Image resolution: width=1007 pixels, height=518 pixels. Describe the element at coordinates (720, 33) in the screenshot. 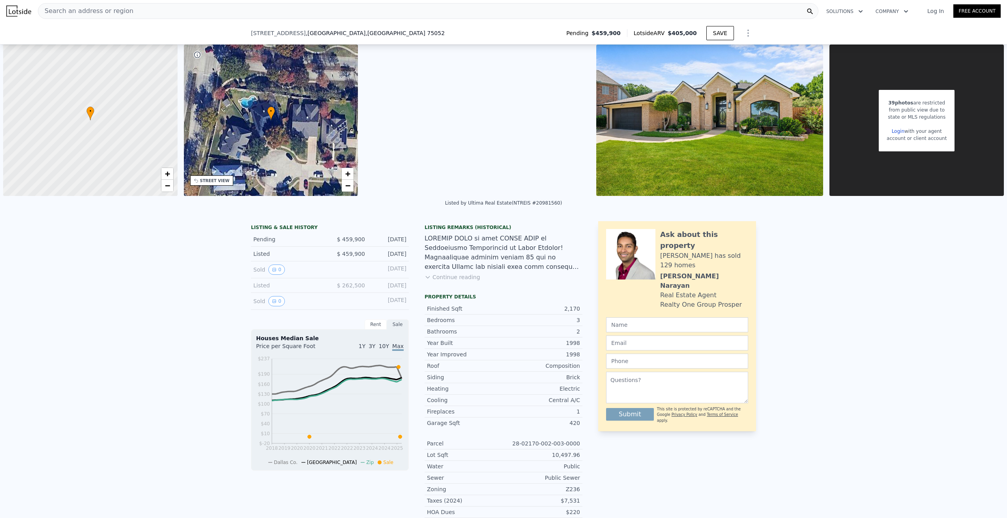

I see `button: SAVE` at that location.